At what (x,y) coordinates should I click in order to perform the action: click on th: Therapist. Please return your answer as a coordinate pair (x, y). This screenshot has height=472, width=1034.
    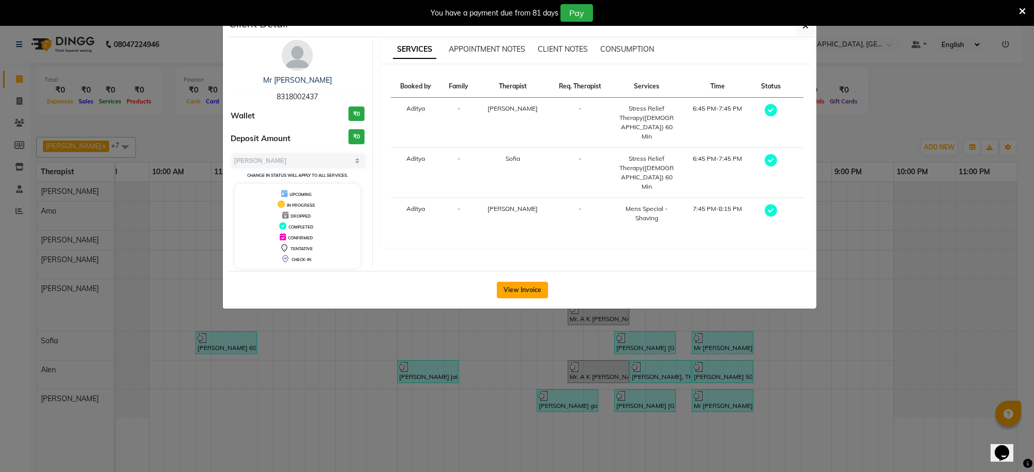
    Looking at the image, I should click on (513, 86).